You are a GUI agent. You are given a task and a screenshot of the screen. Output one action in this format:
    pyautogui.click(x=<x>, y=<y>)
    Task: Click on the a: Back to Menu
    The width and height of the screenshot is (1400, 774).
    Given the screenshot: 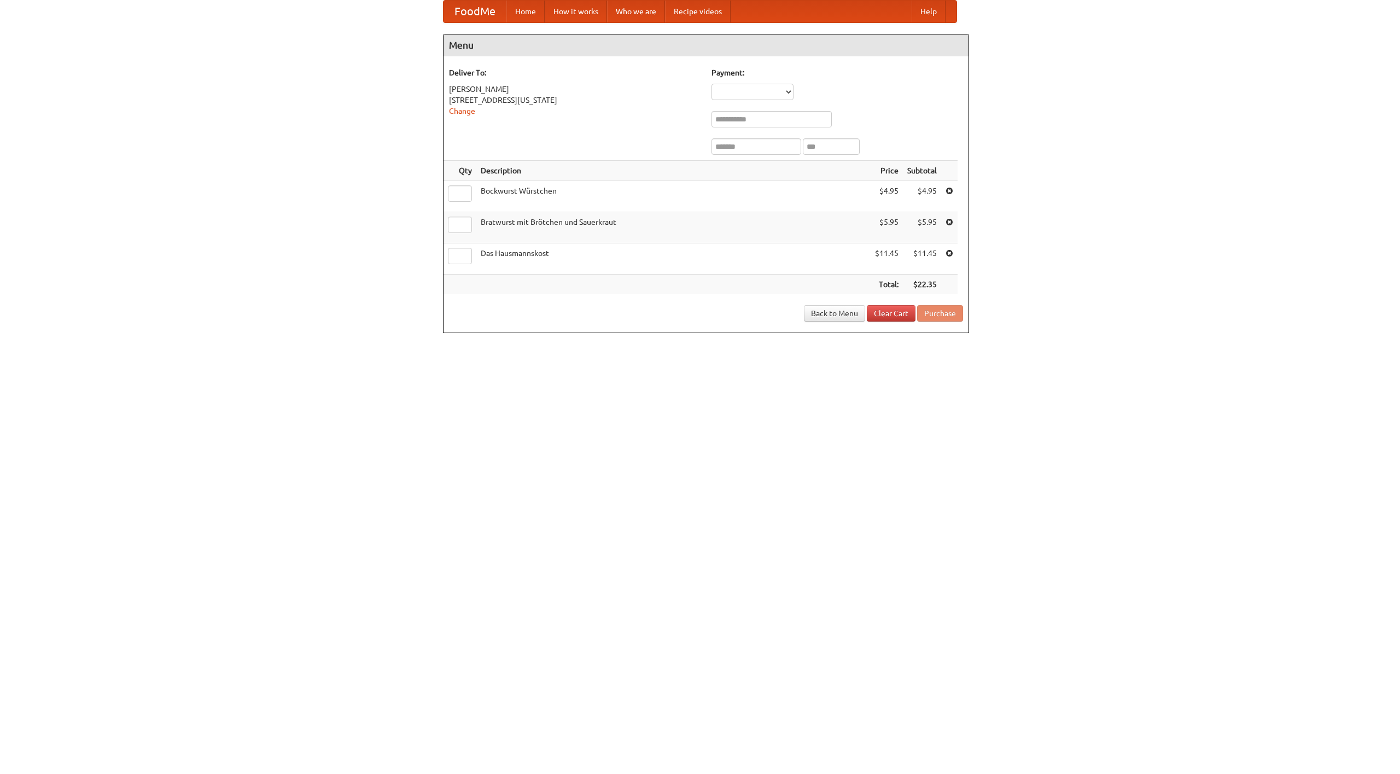 What is the action you would take?
    pyautogui.click(x=835, y=313)
    